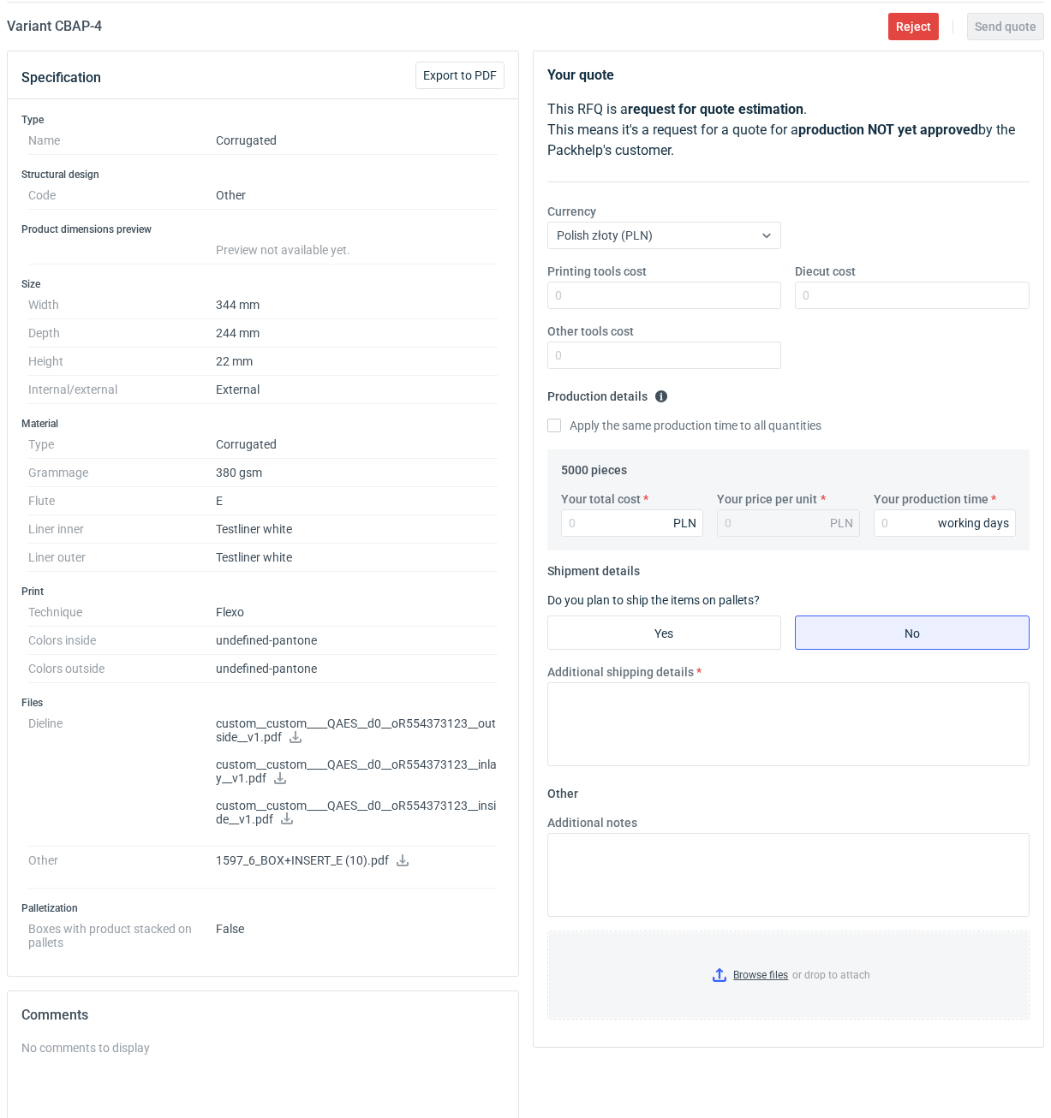 The image size is (1051, 1118). What do you see at coordinates (263, 175) in the screenshot?
I see `h3: Structural design` at bounding box center [263, 175].